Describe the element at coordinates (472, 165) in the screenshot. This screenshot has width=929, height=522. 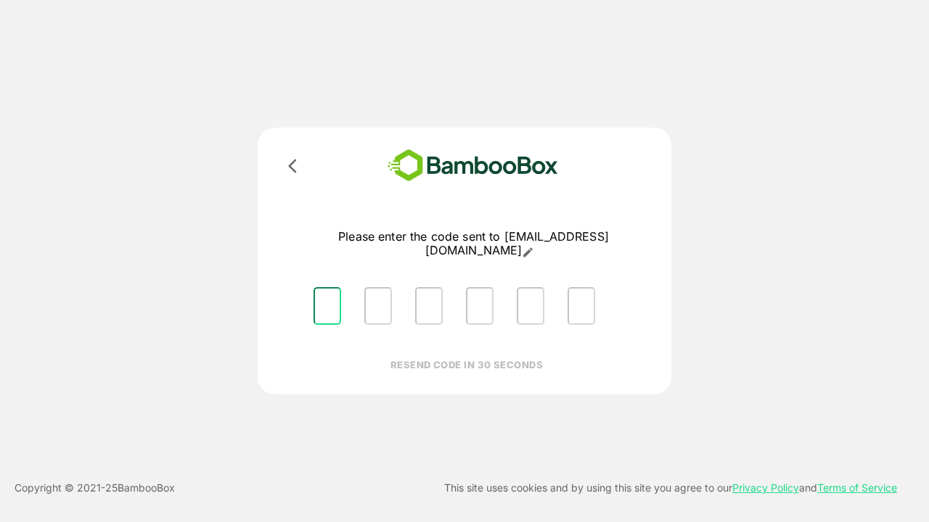
I see `img: bamboobox` at that location.